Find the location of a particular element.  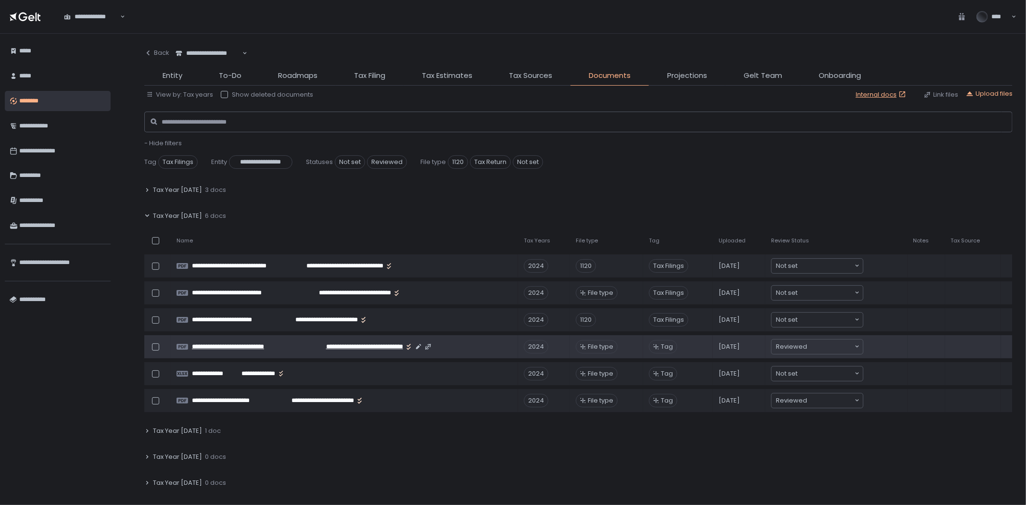

span: Tax Return is located at coordinates (490, 162).